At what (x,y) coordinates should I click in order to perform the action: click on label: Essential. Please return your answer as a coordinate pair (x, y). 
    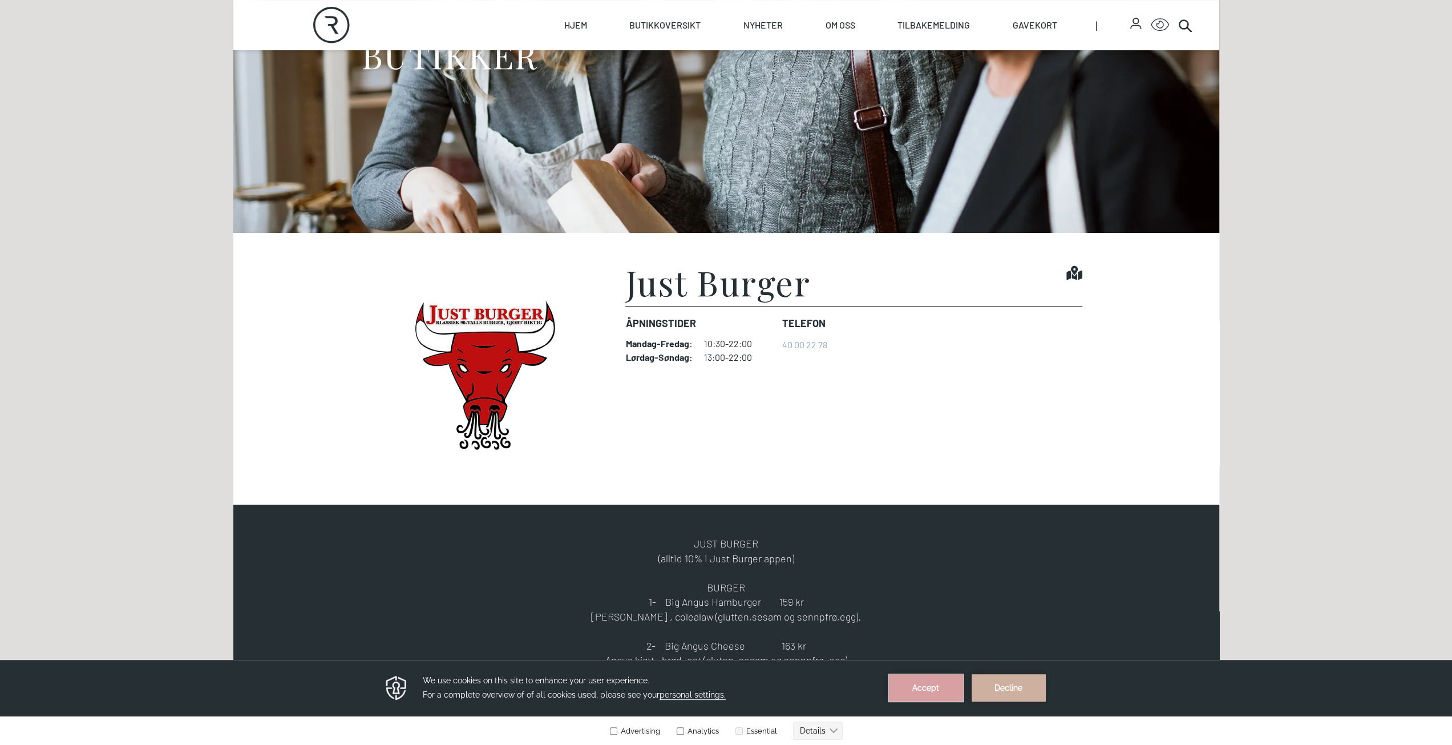
    Looking at the image, I should click on (755, 71).